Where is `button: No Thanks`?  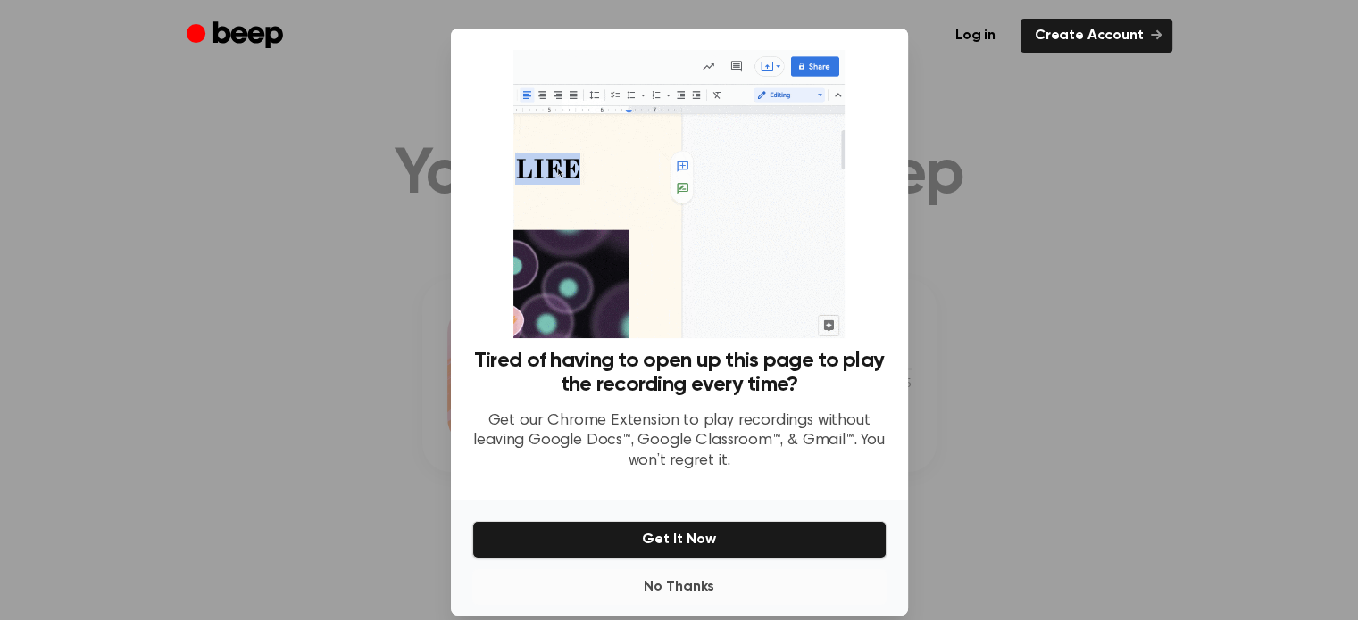
button: No Thanks is located at coordinates (679, 587).